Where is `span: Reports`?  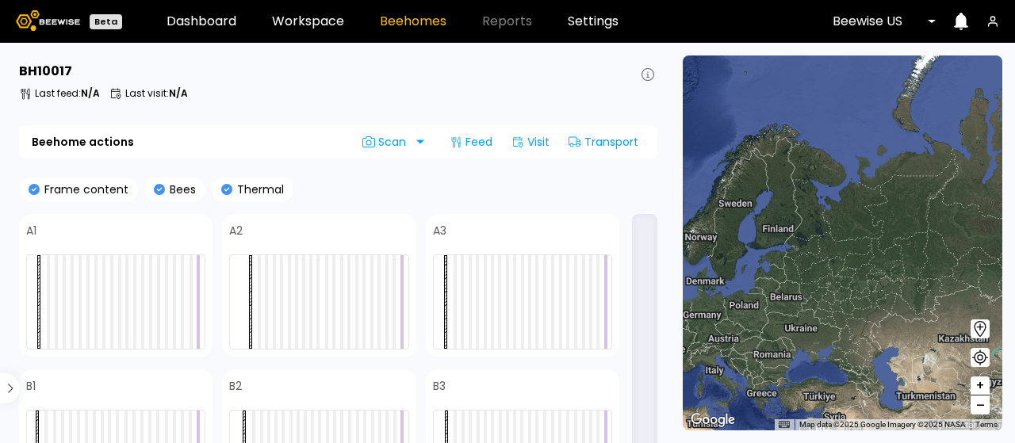
span: Reports is located at coordinates (507, 21).